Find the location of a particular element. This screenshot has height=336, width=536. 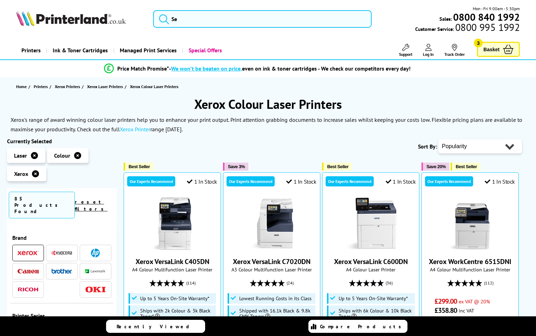

span: Printer Series is located at coordinates (62, 316).